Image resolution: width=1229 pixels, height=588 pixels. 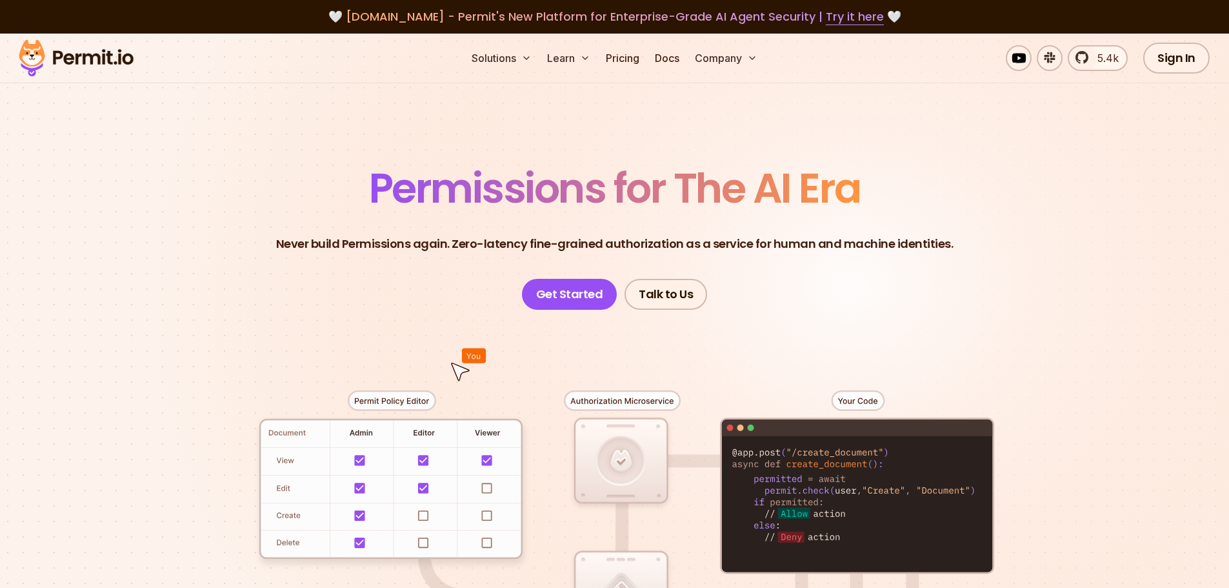 I want to click on span: Permissions for The AI Era, so click(x=615, y=188).